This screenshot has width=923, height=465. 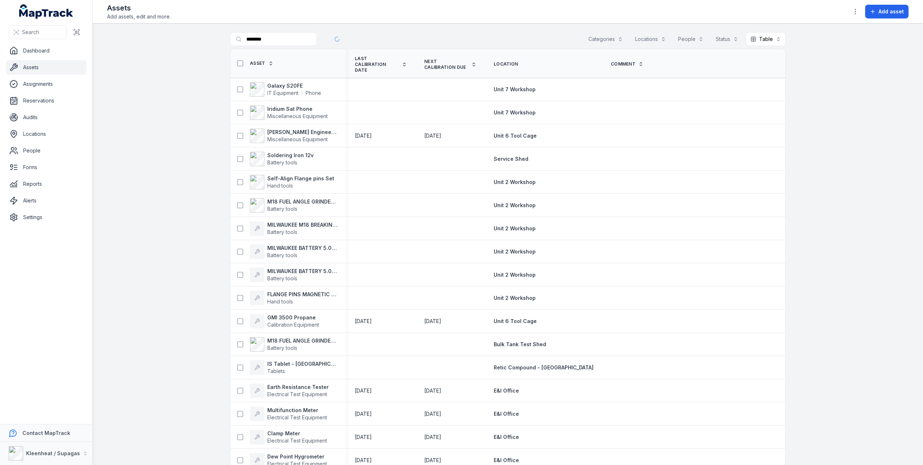 I want to click on button: Status, so click(x=727, y=39).